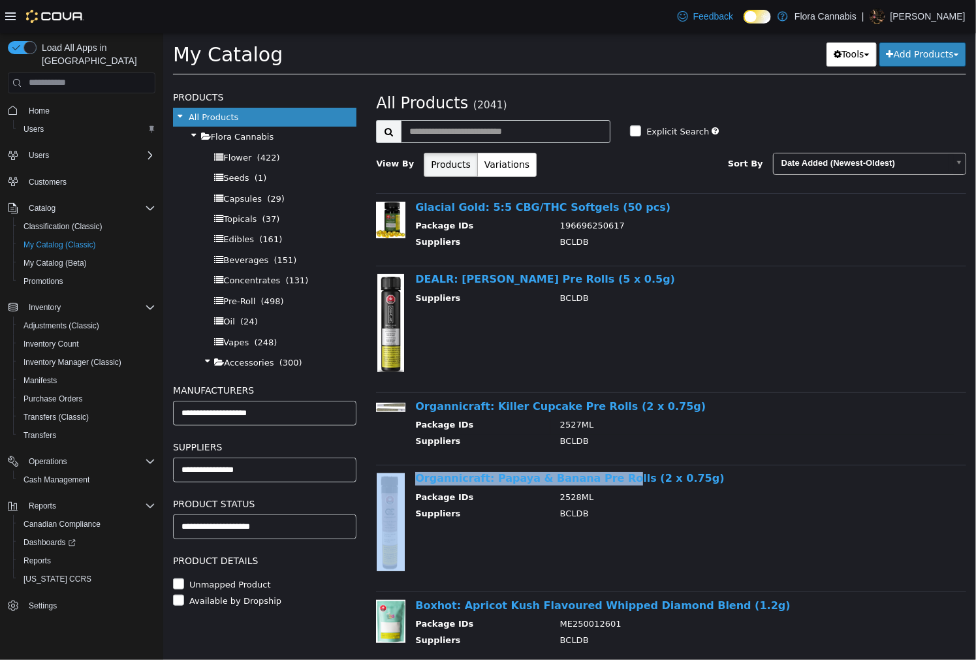  What do you see at coordinates (86, 329) in the screenshot?
I see `span: Accessories` at bounding box center [86, 329].